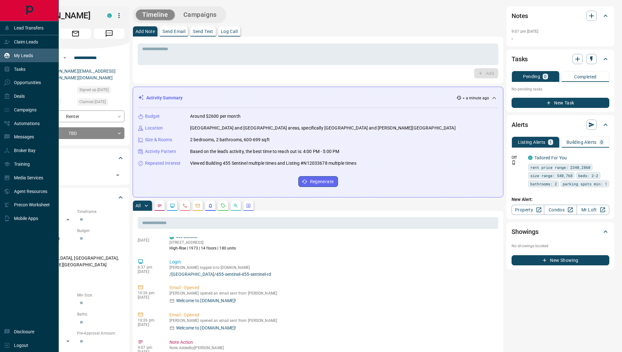 The height and width of the screenshot is (352, 622). What do you see at coordinates (265, 151) in the screenshot?
I see `p: Based on the lead's activity, the best time to reach out is: 4:00 PM - 5:00 PM` at bounding box center [265, 151].